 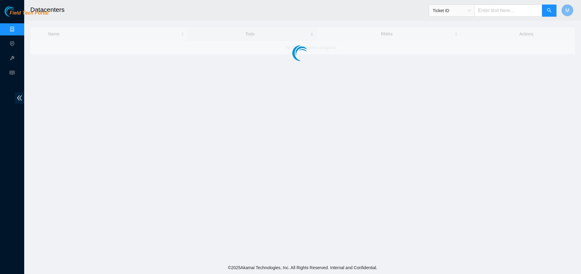 I want to click on span: search, so click(x=549, y=11).